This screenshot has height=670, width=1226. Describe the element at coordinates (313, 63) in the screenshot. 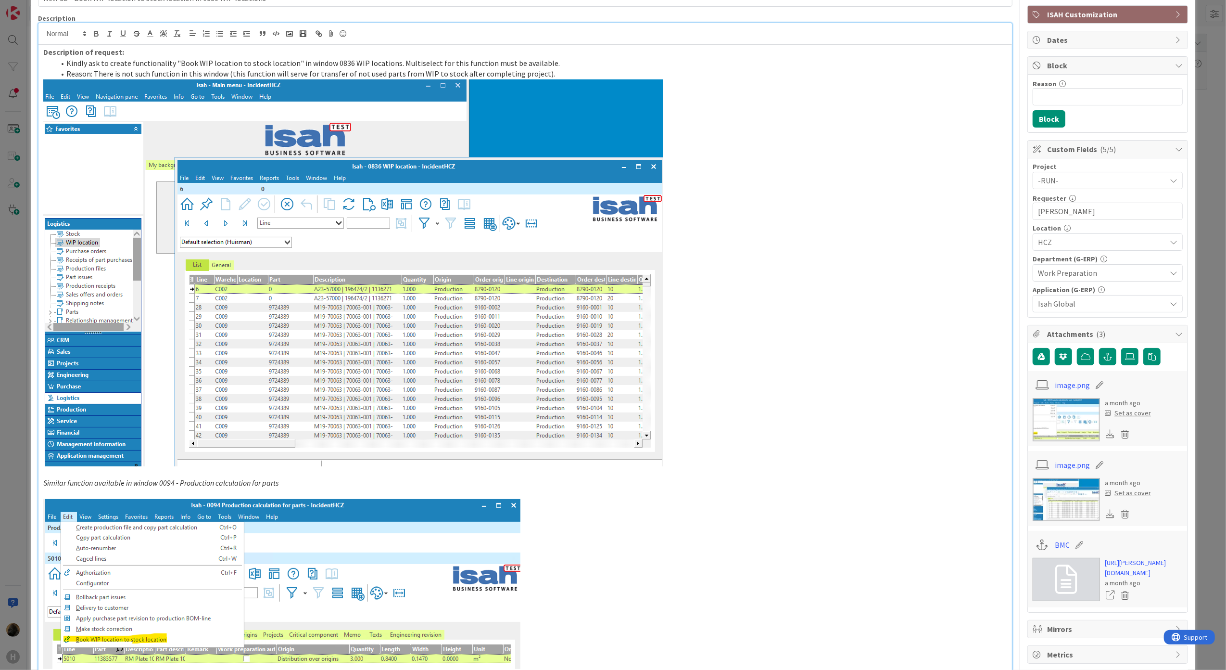

I see `span: Kindly ask to create functionality "Book WIP location to stock location" in window 0836 WIP locat...` at that location.